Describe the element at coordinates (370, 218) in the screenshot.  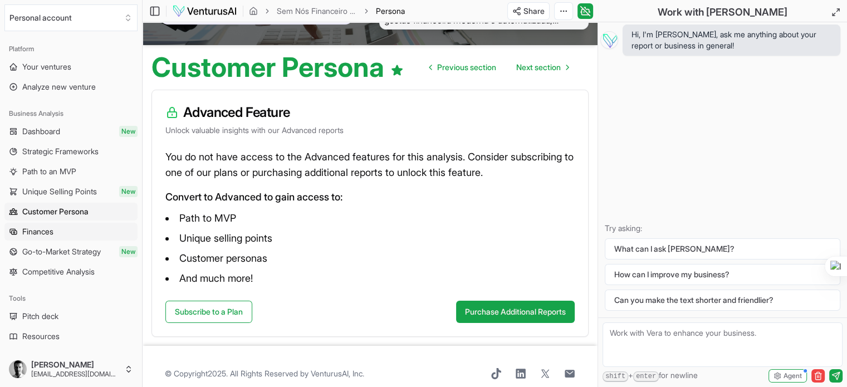
I see `li: Path to MVP` at that location.